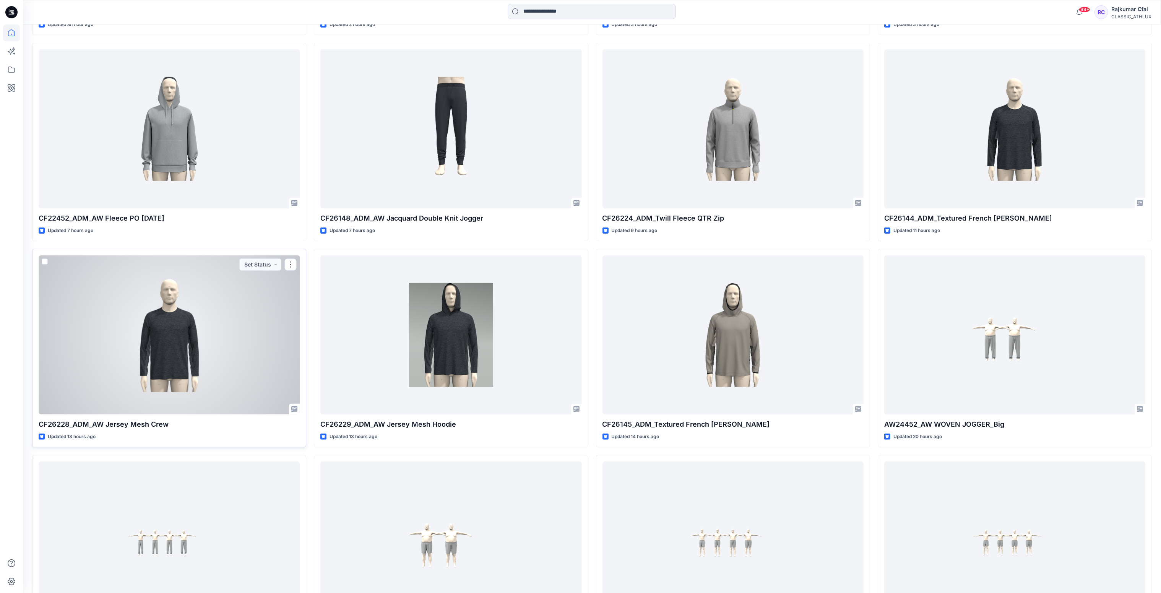  What do you see at coordinates (169, 335) in the screenshot?
I see `a: CF26228_ADM_AW Jersey Mesh Crew` at bounding box center [169, 335].